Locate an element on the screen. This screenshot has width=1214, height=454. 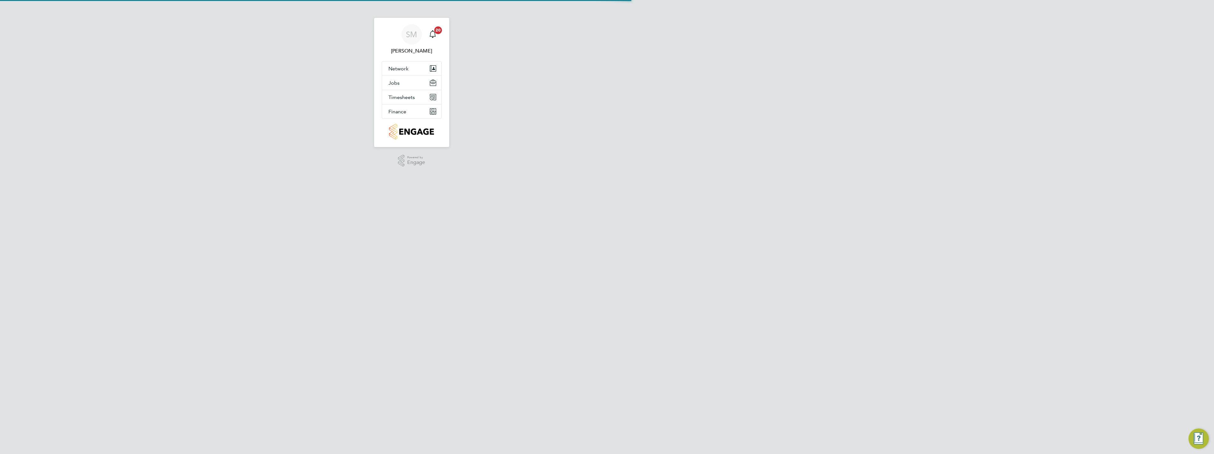
span: Engage is located at coordinates (416, 162).